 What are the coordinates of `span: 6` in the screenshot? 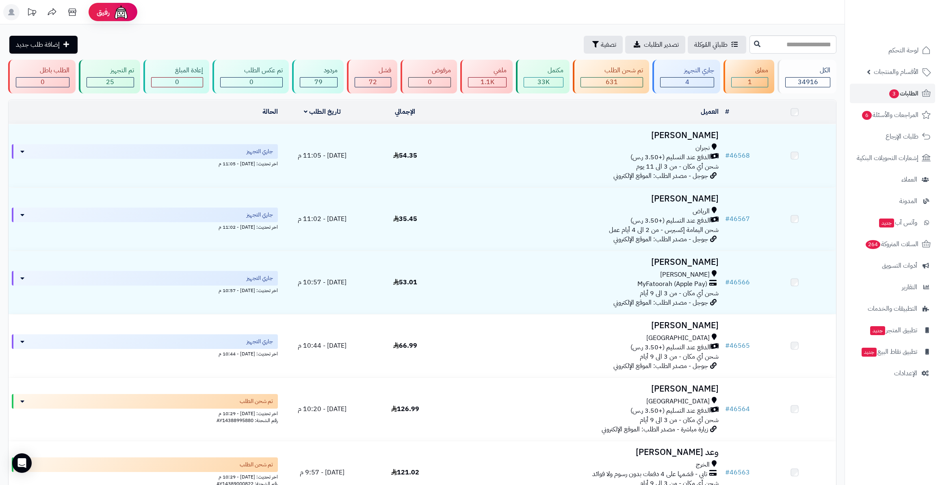 It's located at (867, 115).